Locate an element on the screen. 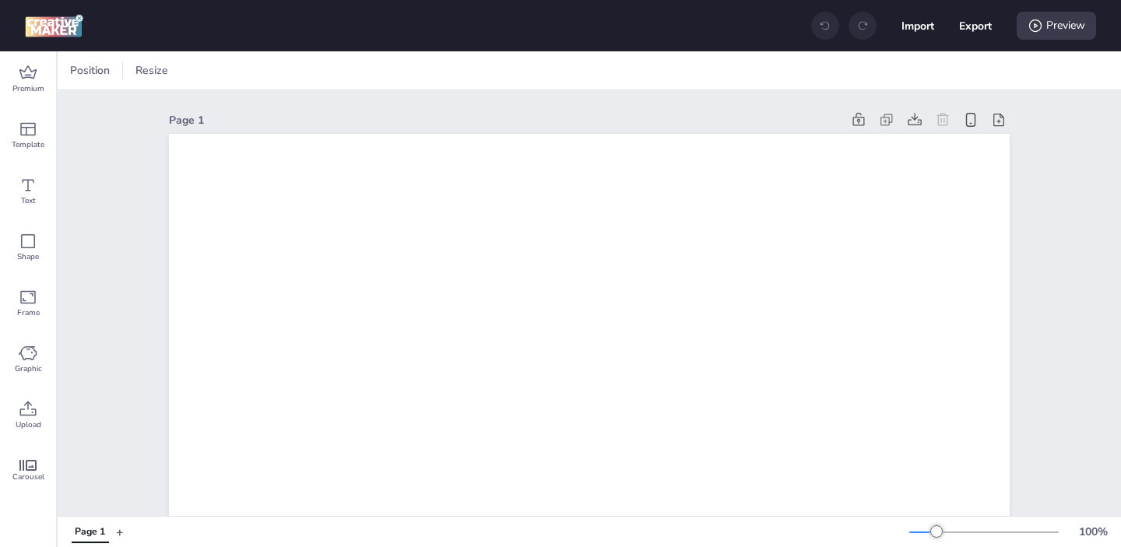 The width and height of the screenshot is (1121, 547). div: 100 % is located at coordinates (1093, 532).